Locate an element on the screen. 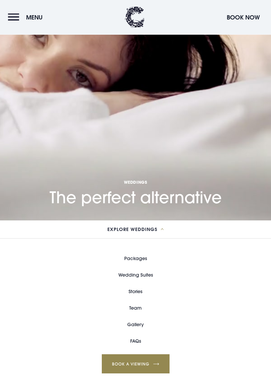 The height and width of the screenshot is (382, 271). button: Menu is located at coordinates (27, 17).